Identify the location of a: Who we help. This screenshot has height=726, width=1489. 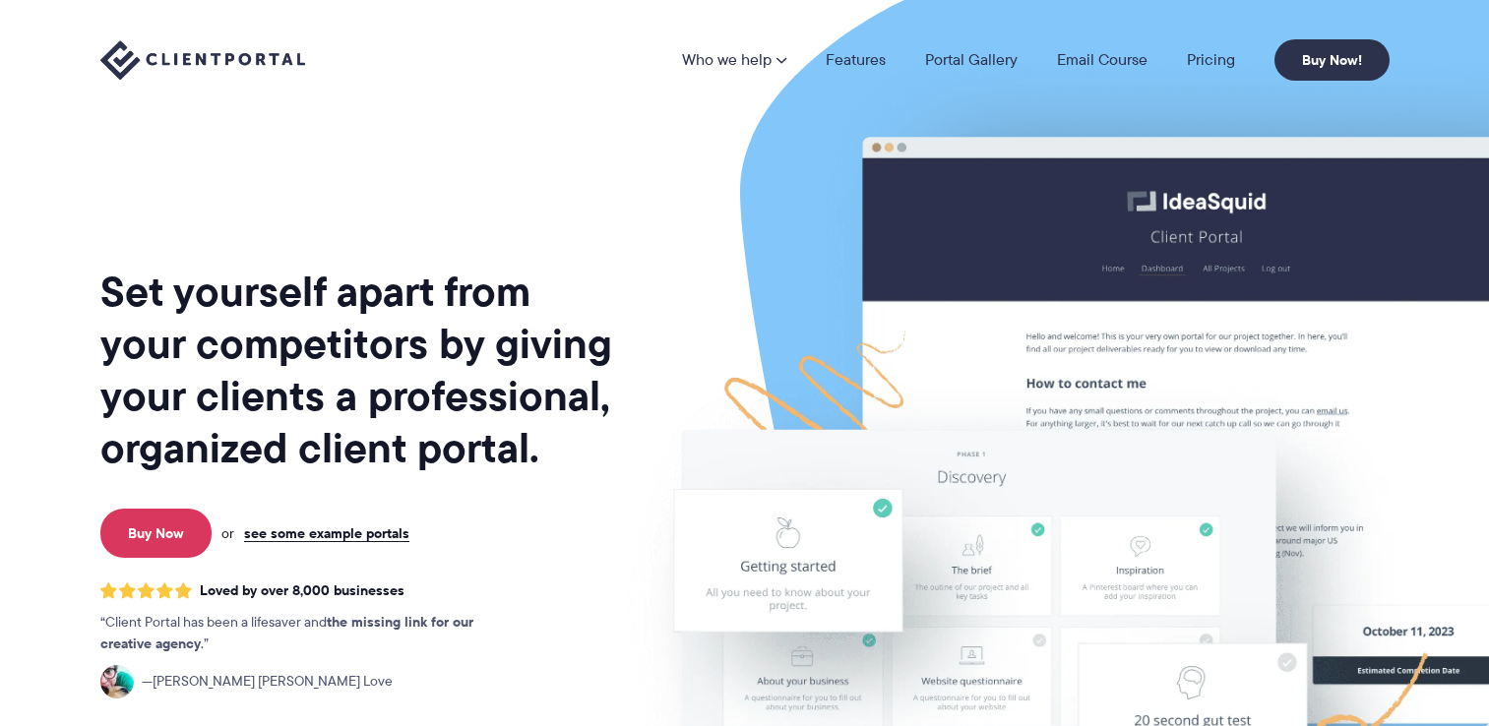
(734, 60).